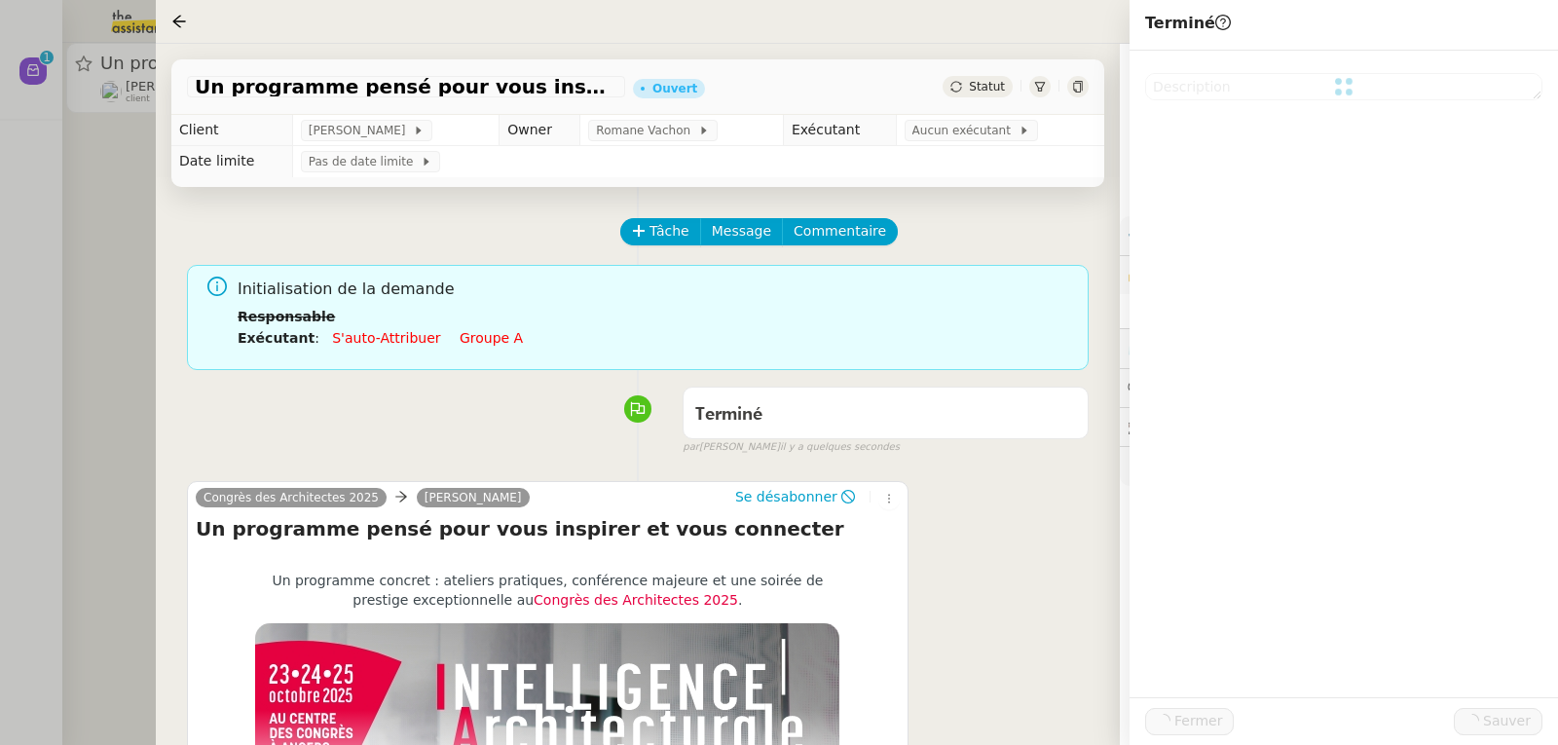 Image resolution: width=1558 pixels, height=745 pixels. I want to click on td: Owner, so click(540, 130).